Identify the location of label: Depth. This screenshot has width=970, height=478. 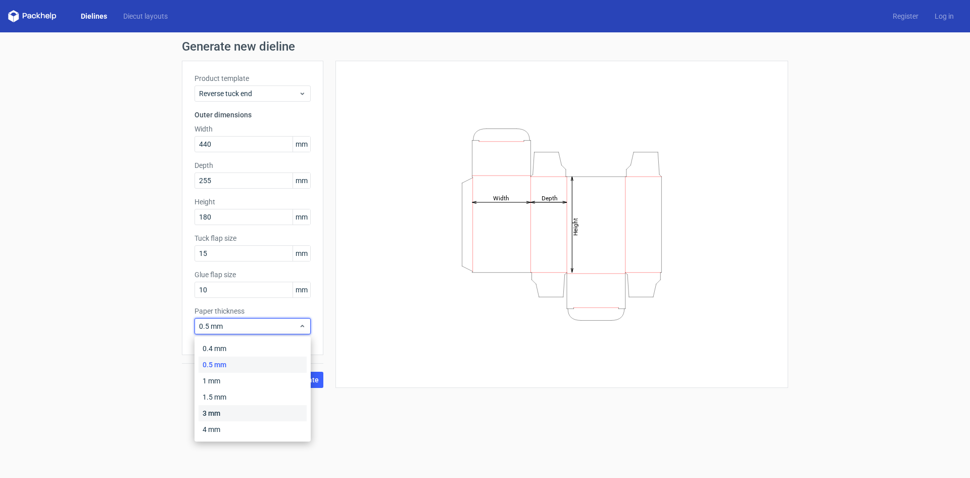
(253, 165).